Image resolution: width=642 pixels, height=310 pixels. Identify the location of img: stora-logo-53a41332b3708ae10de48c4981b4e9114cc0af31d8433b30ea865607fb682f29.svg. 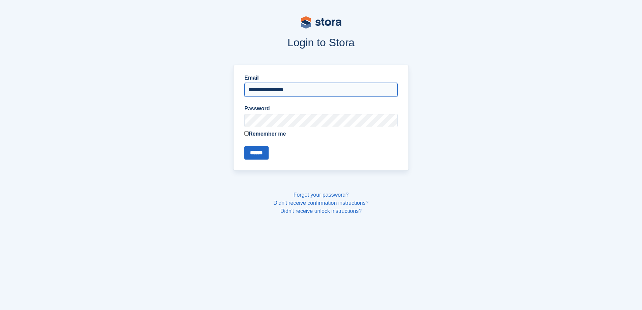
(321, 22).